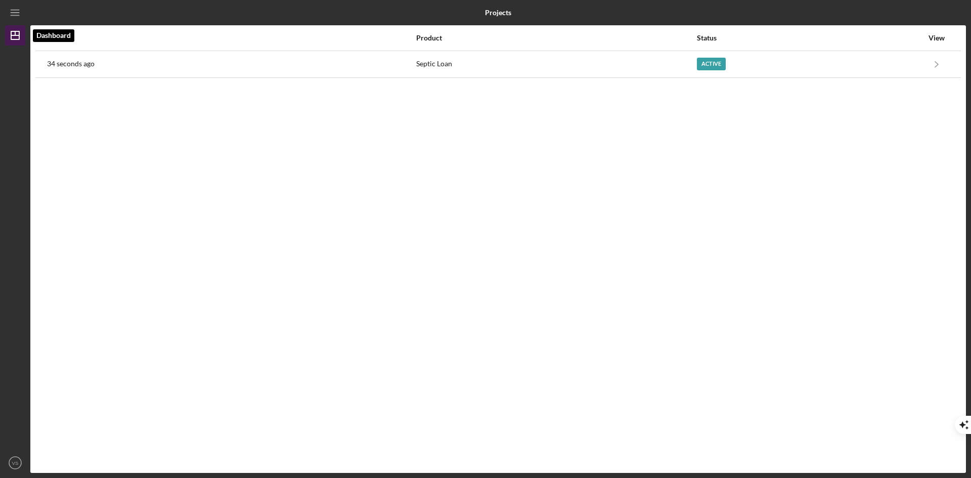 This screenshot has height=478, width=971. What do you see at coordinates (936, 38) in the screenshot?
I see `div: View` at bounding box center [936, 38].